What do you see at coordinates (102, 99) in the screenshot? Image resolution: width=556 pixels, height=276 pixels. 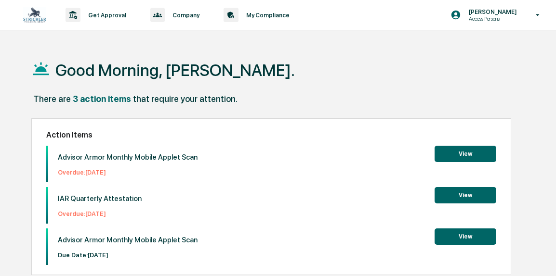 I see `div: 3 action items` at bounding box center [102, 99].